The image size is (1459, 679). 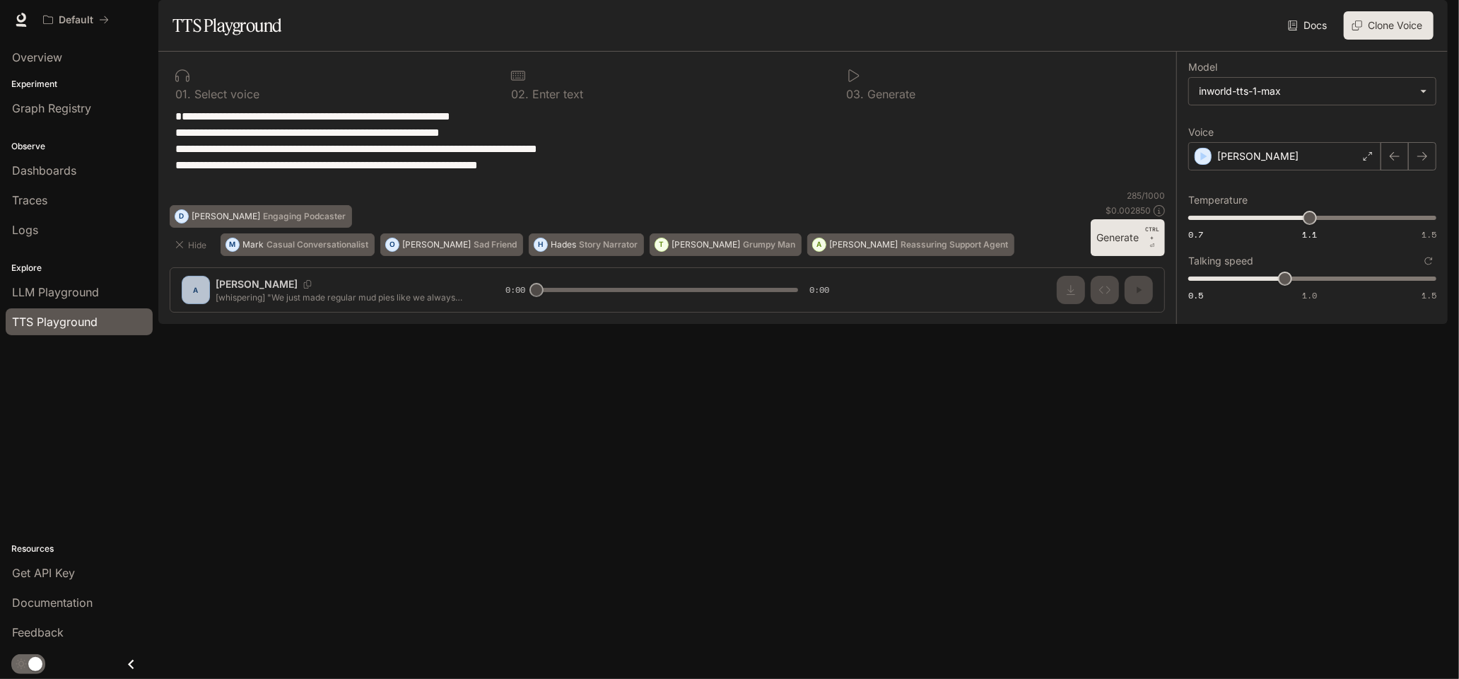 What do you see at coordinates (819, 245) in the screenshot?
I see `div: A` at bounding box center [819, 245].